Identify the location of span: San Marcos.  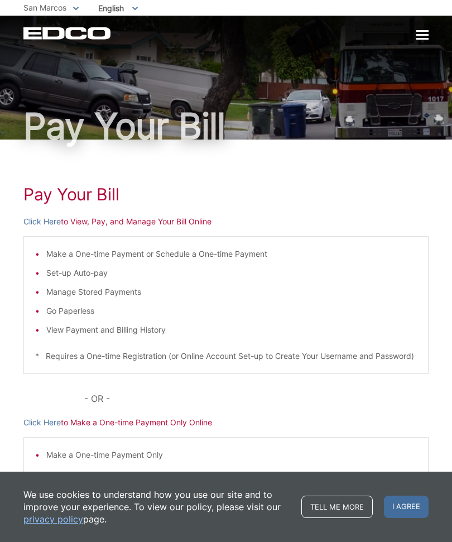
(45, 7).